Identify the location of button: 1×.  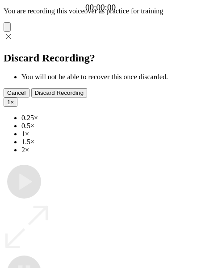
(10, 102).